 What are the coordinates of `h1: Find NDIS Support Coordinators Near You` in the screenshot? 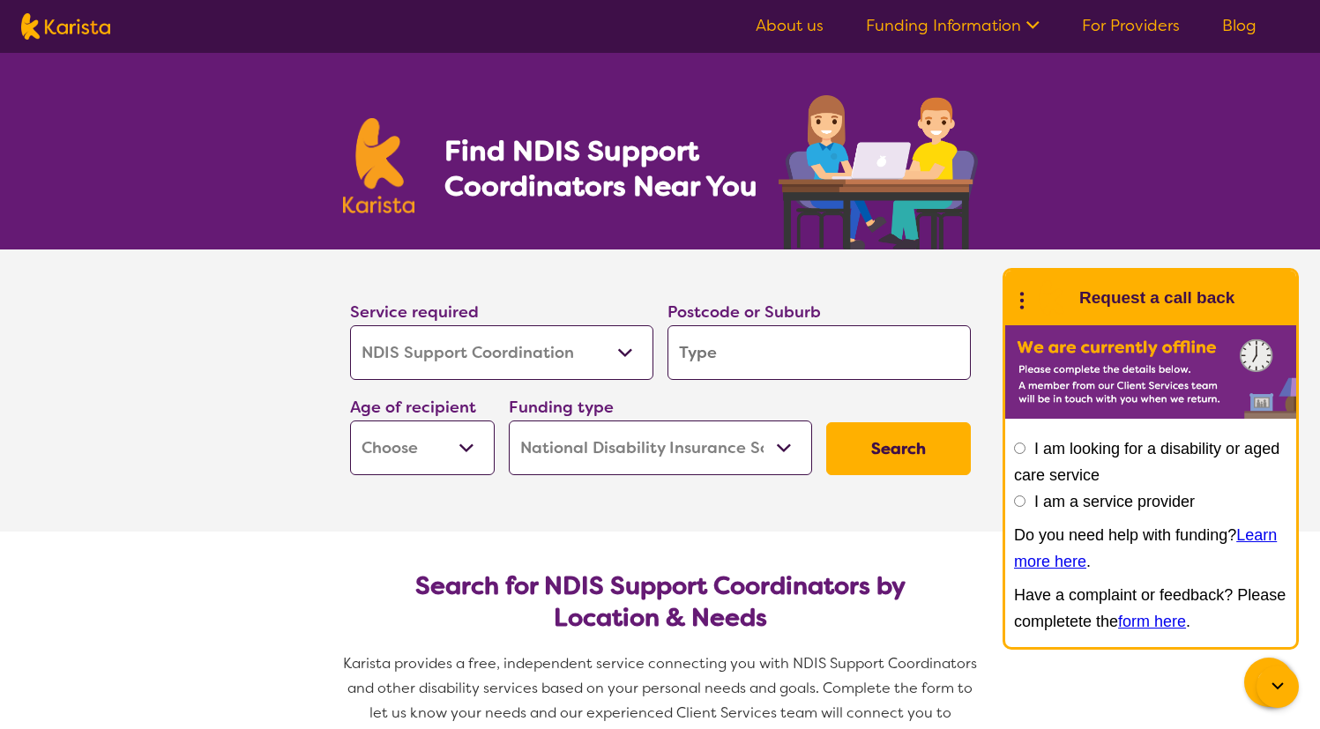 It's located at (607, 168).